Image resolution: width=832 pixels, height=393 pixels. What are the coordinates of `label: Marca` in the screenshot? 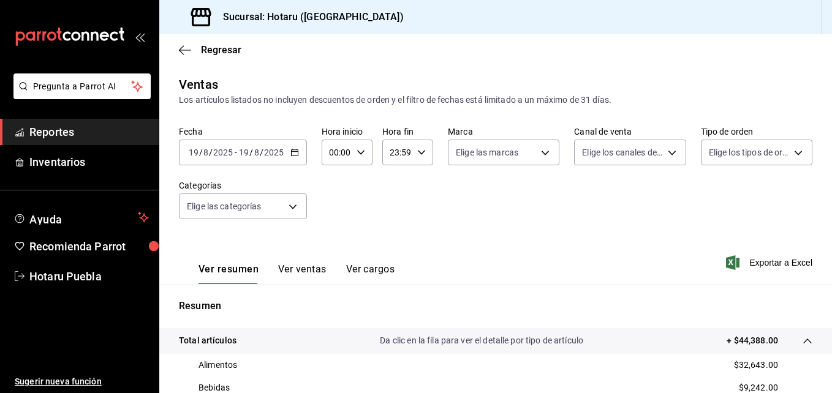 It's located at (504, 132).